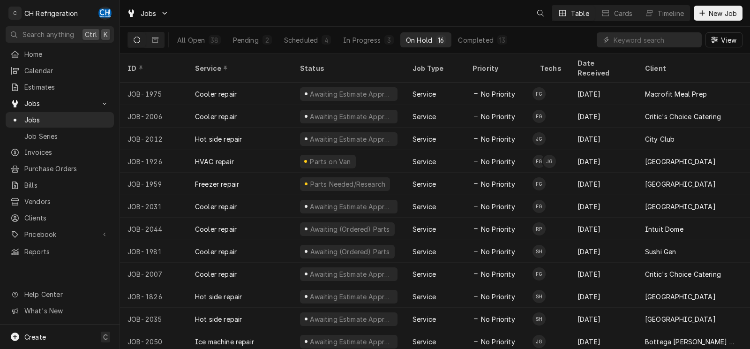 The height and width of the screenshot is (349, 750). Describe the element at coordinates (35, 336) in the screenshot. I see `span: Create` at that location.